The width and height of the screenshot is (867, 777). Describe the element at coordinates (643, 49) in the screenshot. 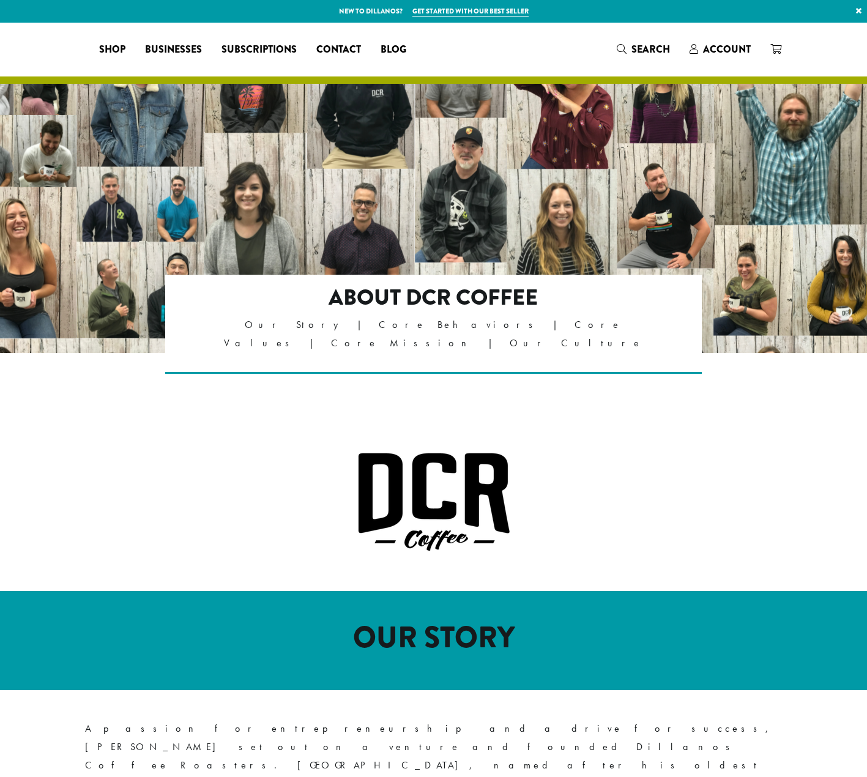

I see `a: Search` at that location.